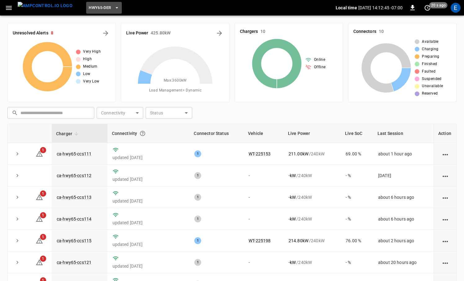  I want to click on span: Unavailable, so click(432, 86).